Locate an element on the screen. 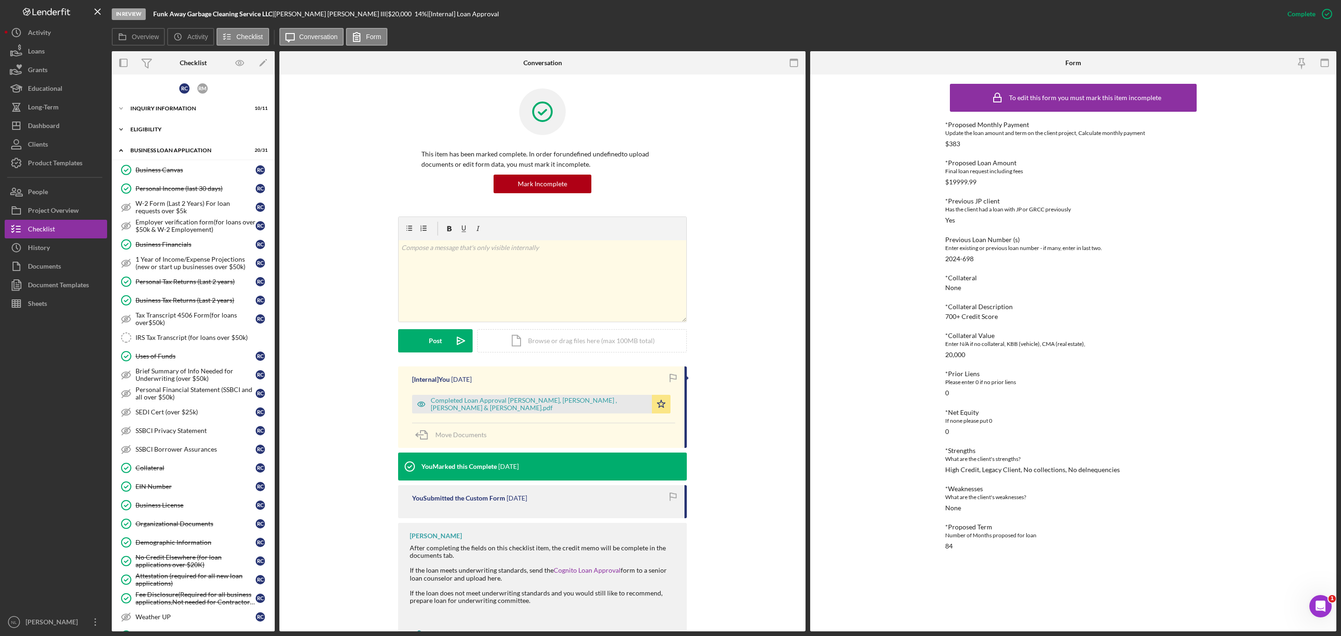  div: Attestation (required for all new loan applications) is located at coordinates (196, 580).